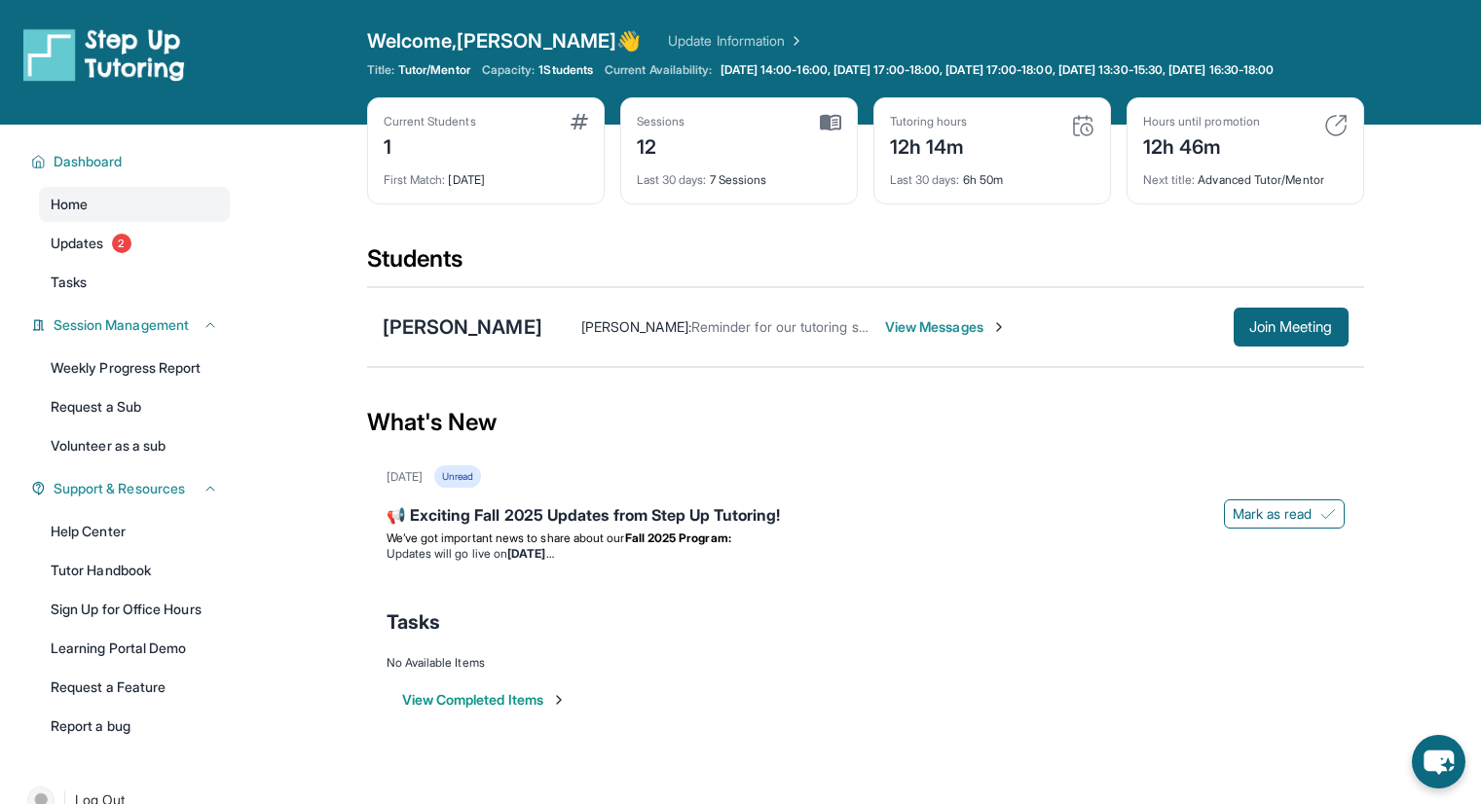  I want to click on div: 6h 50m, so click(992, 174).